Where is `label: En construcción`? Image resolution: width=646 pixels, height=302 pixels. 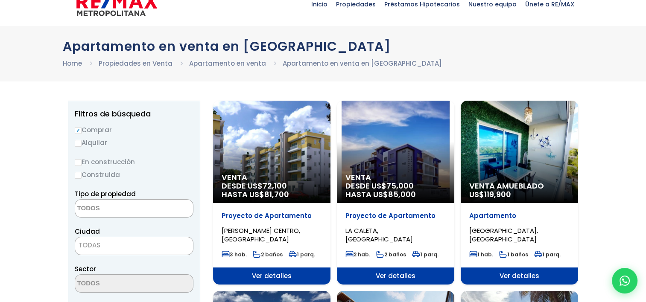 label: En construcción is located at coordinates (134, 162).